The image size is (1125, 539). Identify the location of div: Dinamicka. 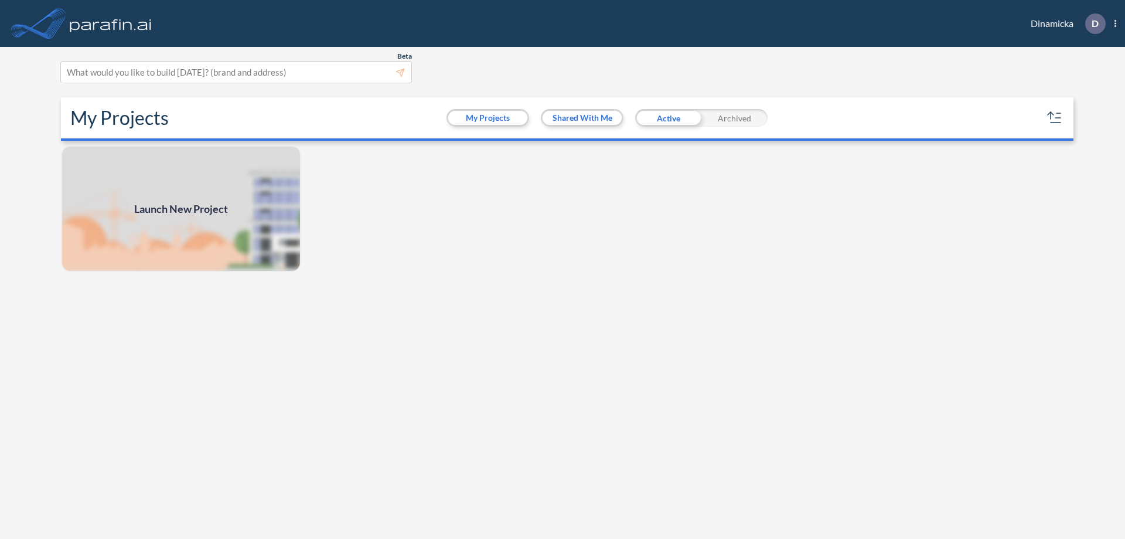
(1065, 23).